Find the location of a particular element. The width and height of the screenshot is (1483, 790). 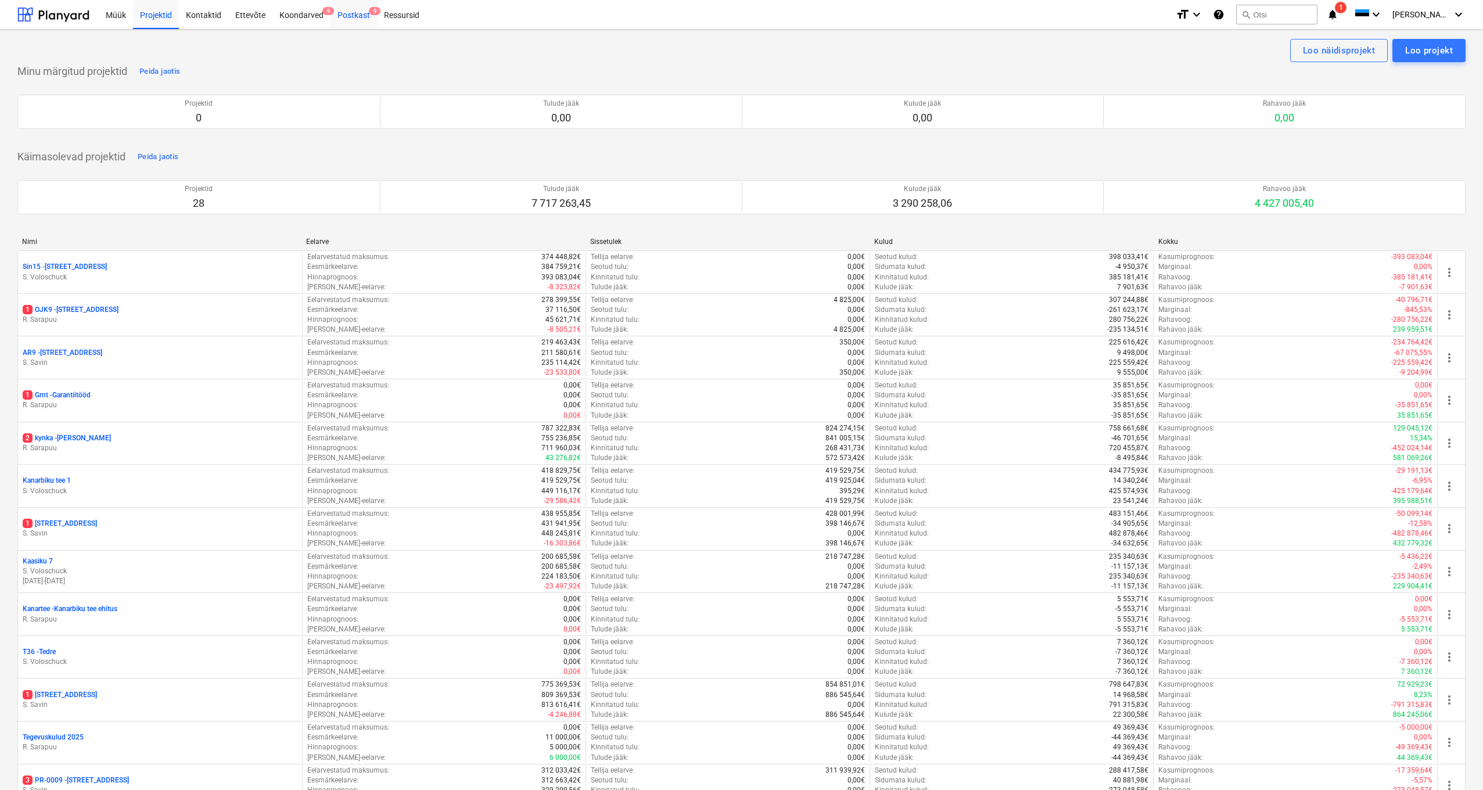

p: 434 775,93€ is located at coordinates (1129, 470).